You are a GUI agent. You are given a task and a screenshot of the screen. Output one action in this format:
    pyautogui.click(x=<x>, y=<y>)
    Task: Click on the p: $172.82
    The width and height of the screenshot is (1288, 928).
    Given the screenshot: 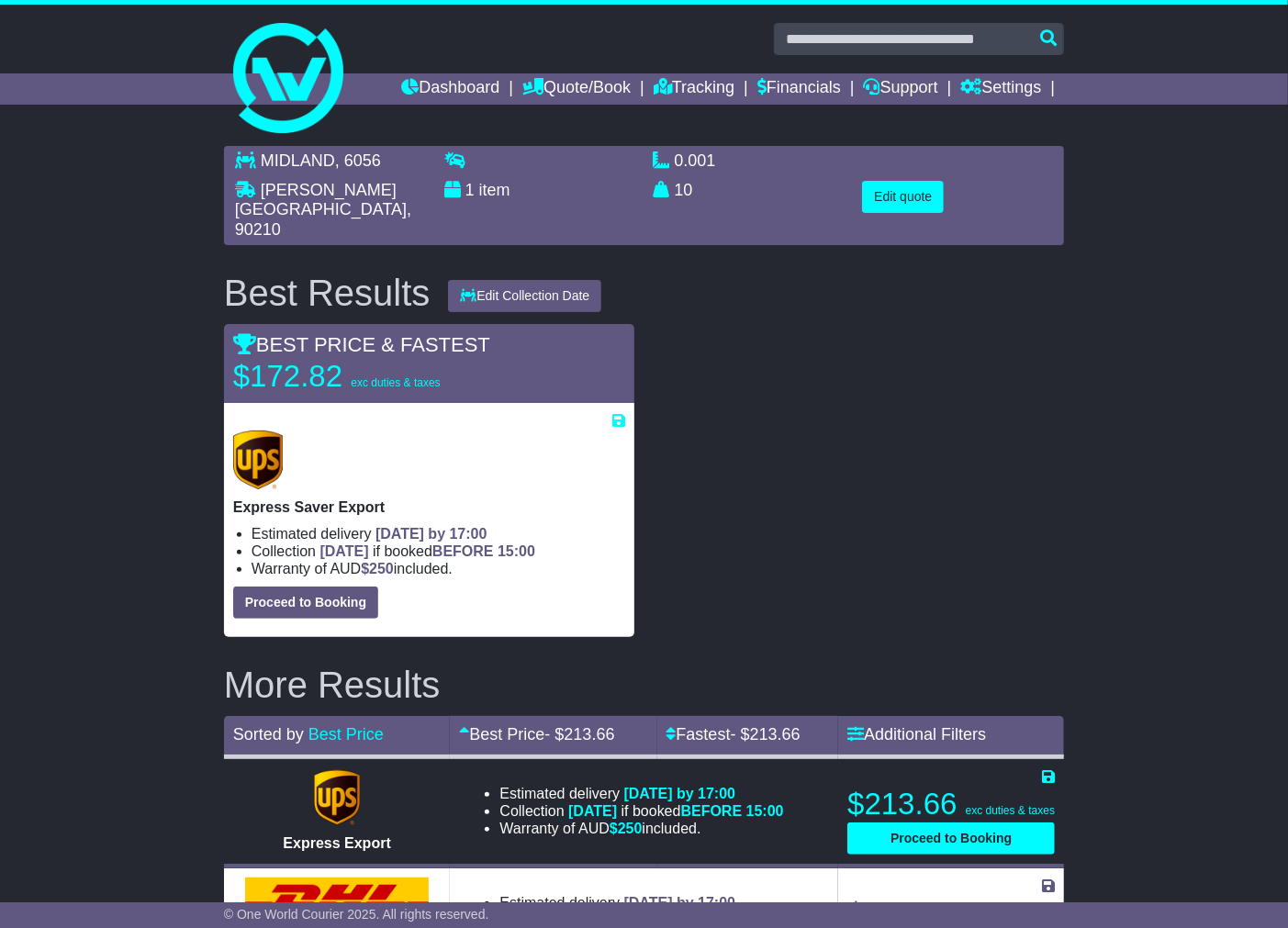 What is the action you would take?
    pyautogui.click(x=348, y=377)
    